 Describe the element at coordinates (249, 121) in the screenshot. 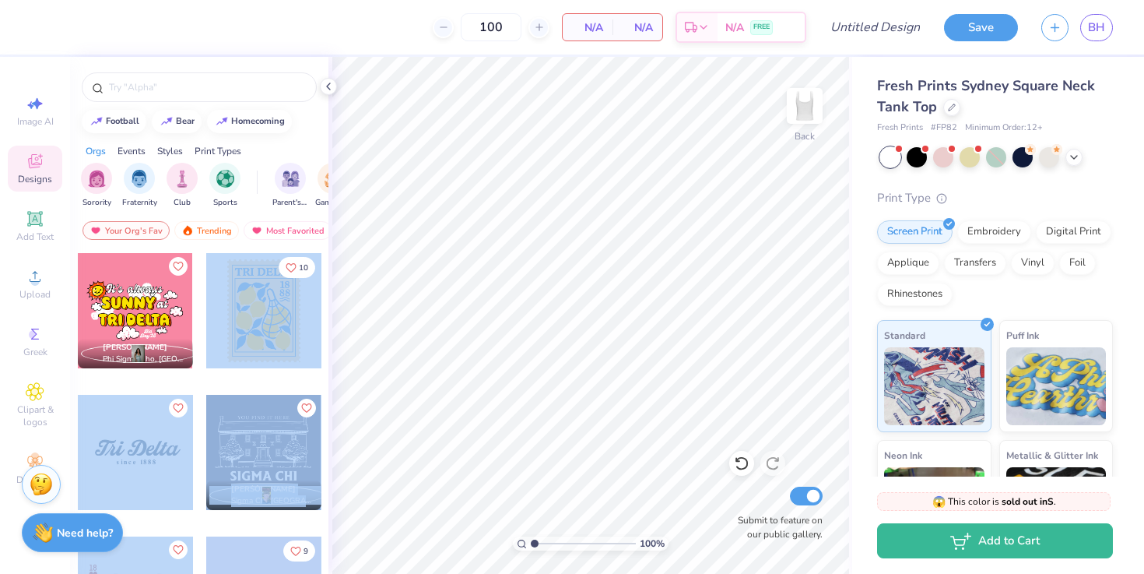

I see `button: homecoming` at that location.